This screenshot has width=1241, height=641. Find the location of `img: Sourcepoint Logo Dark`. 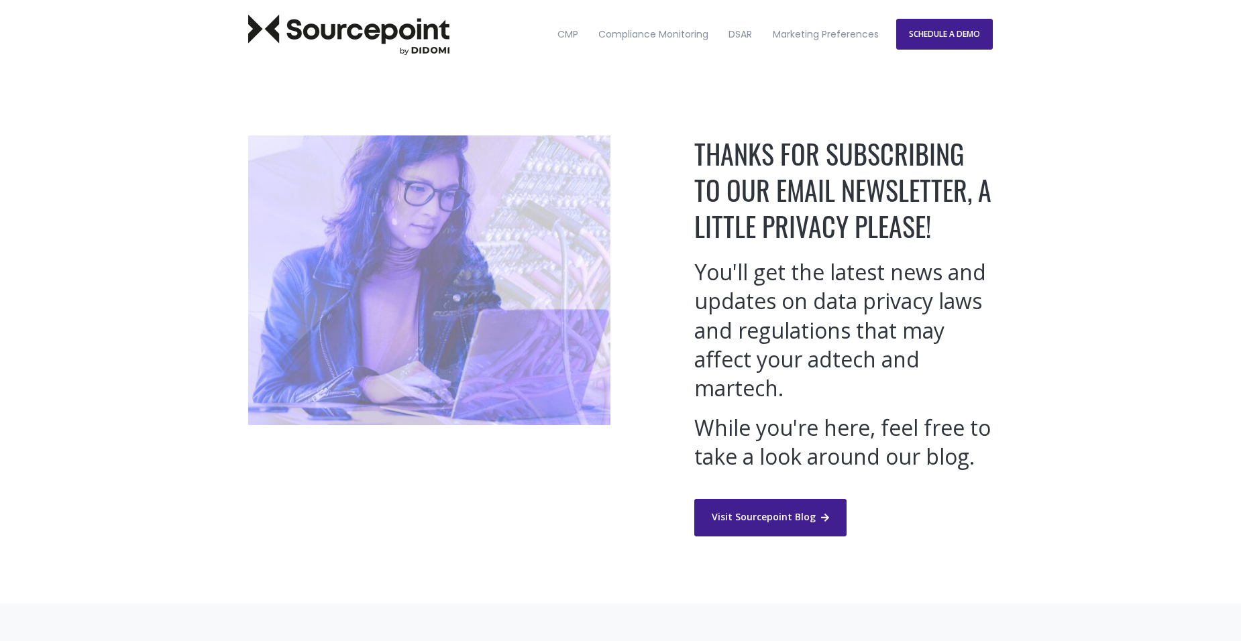

img: Sourcepoint Logo Dark is located at coordinates (349, 34).